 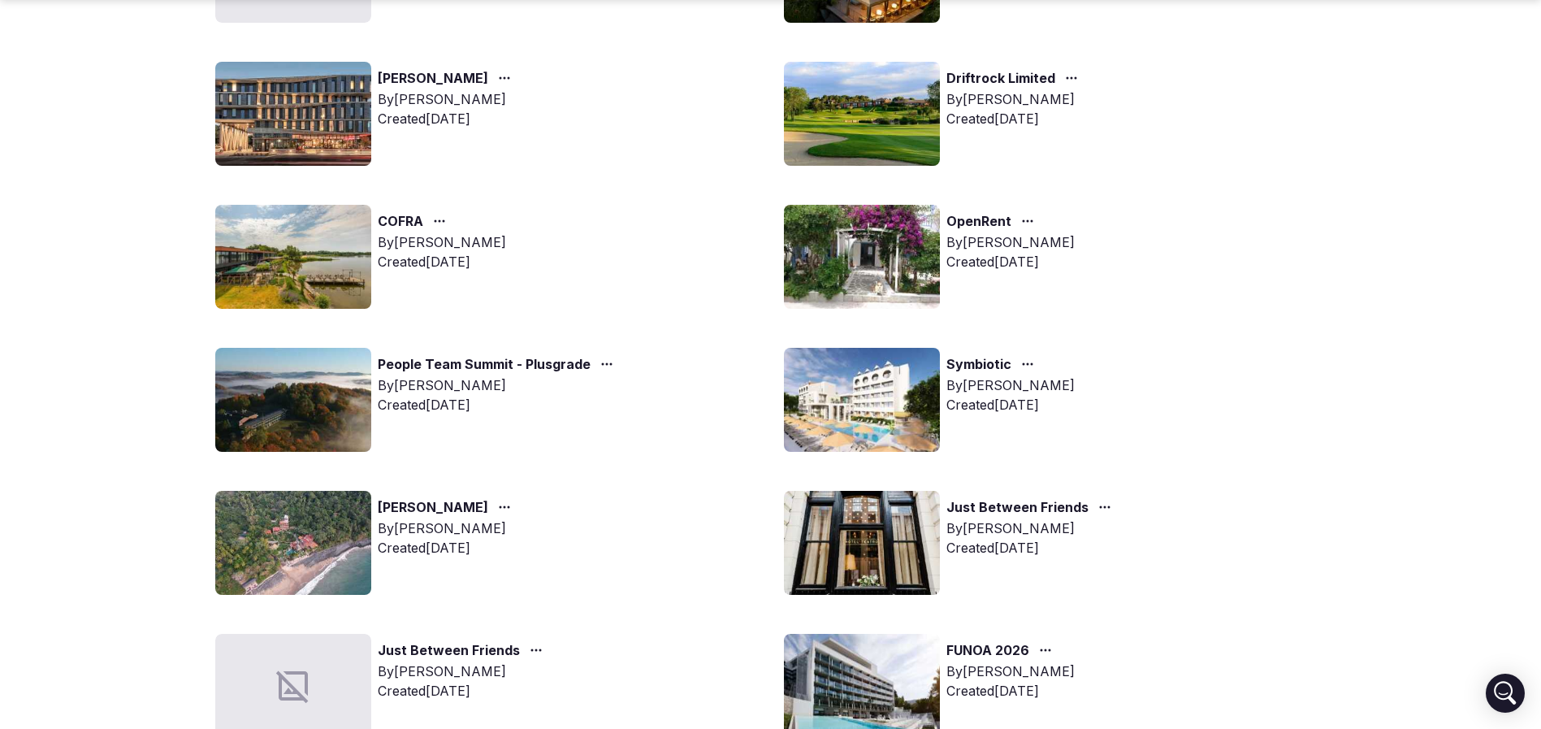 What do you see at coordinates (988, 651) in the screenshot?
I see `a: FUNOA 2026` at bounding box center [988, 651].